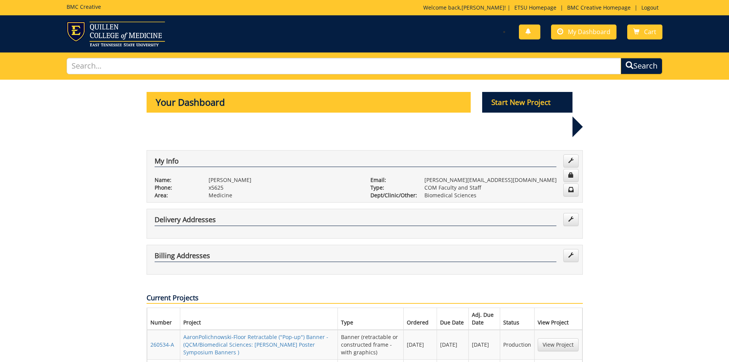 The width and height of the screenshot is (729, 362). Describe the element at coordinates (356, 162) in the screenshot. I see `h4: My Info` at that location.